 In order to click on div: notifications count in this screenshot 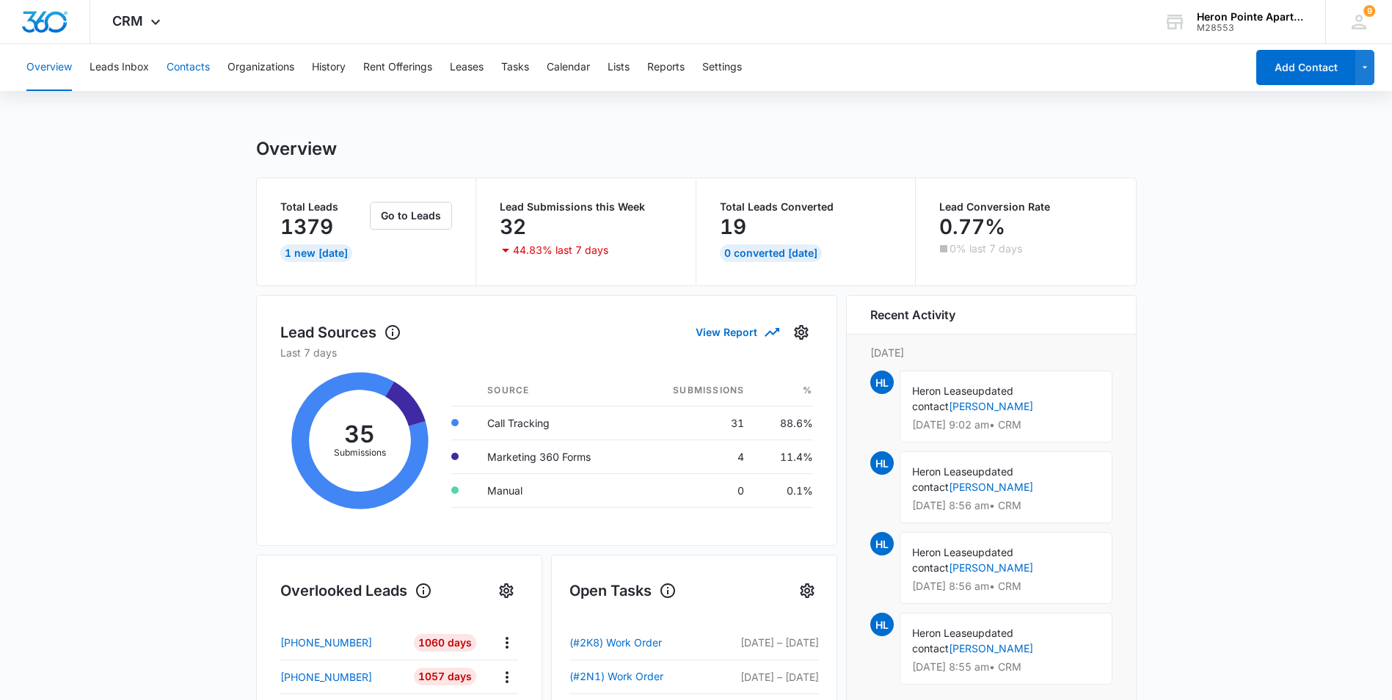, I will do `click(1369, 11)`.